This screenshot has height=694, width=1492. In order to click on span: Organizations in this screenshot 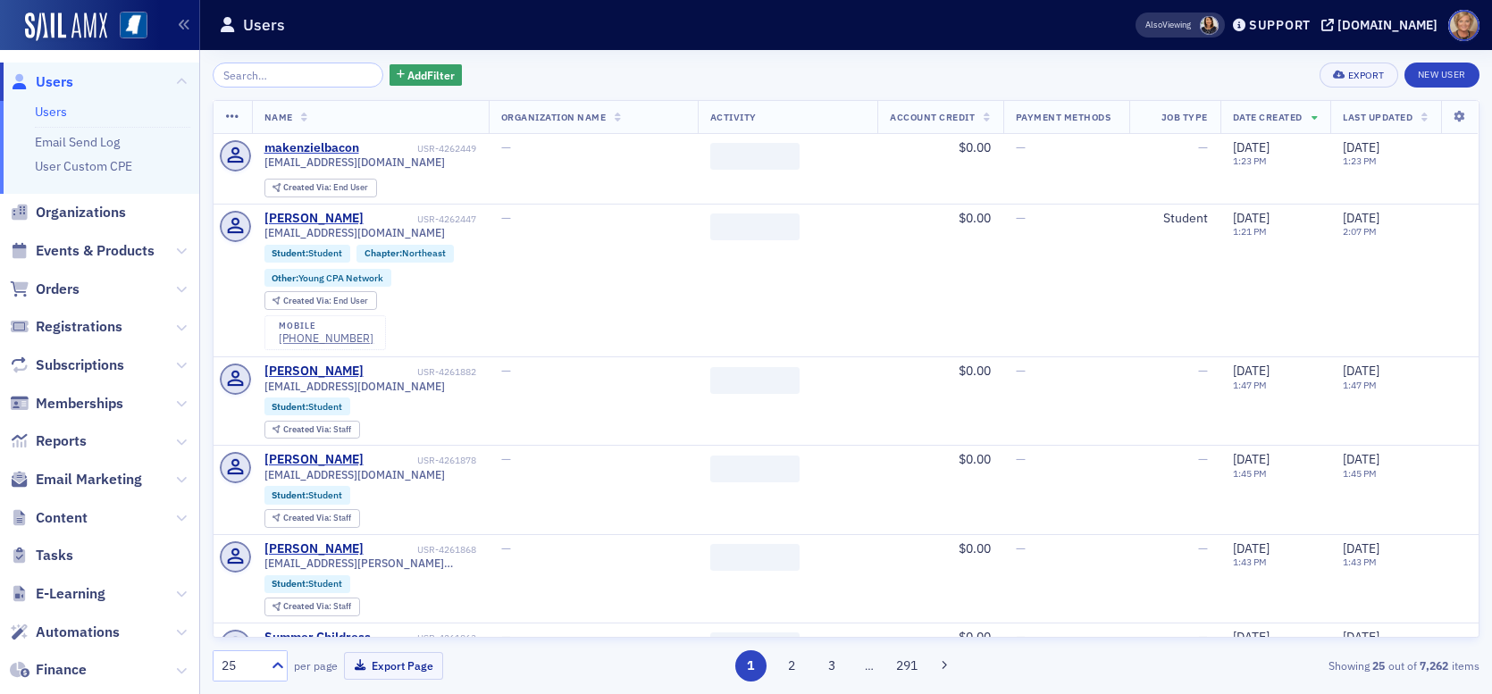, I will do `click(80, 213)`.